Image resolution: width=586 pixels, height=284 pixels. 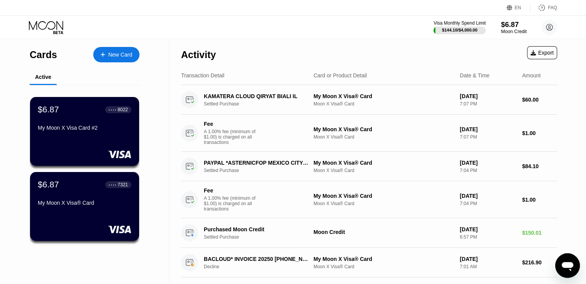 What do you see at coordinates (84, 128) in the screenshot?
I see `div: My Moon X Visa Card #2` at bounding box center [84, 128].